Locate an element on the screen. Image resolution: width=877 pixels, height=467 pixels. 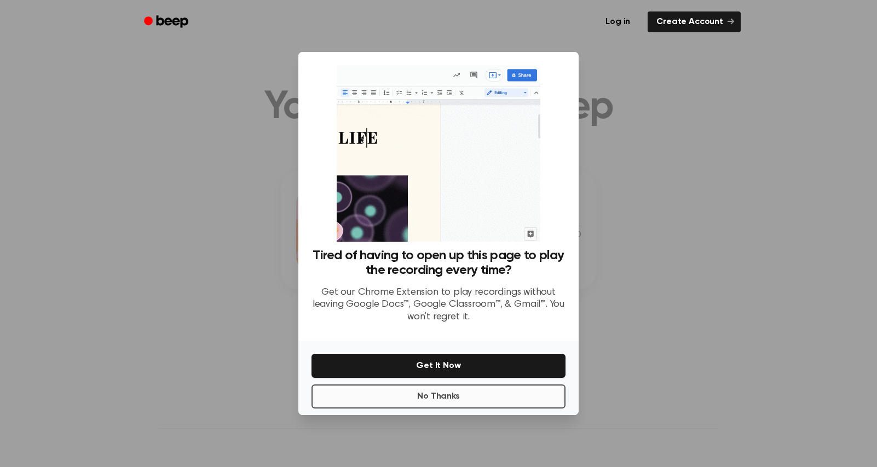
p: Get our Chrome Extension to play recordings without leaving Google Docs™, Google Classroom™, & Gm... is located at coordinates (438, 305).